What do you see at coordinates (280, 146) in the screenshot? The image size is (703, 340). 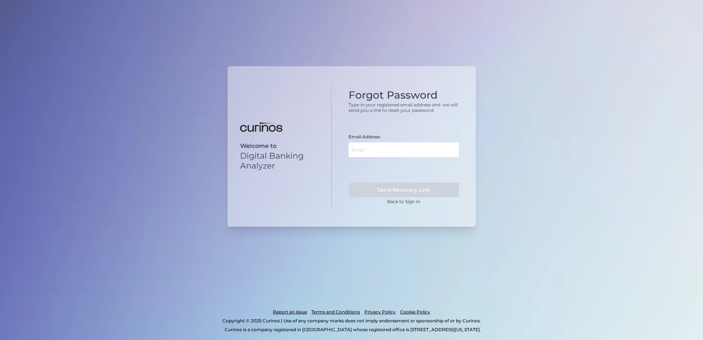 I see `p: Welcome to` at bounding box center [280, 146].